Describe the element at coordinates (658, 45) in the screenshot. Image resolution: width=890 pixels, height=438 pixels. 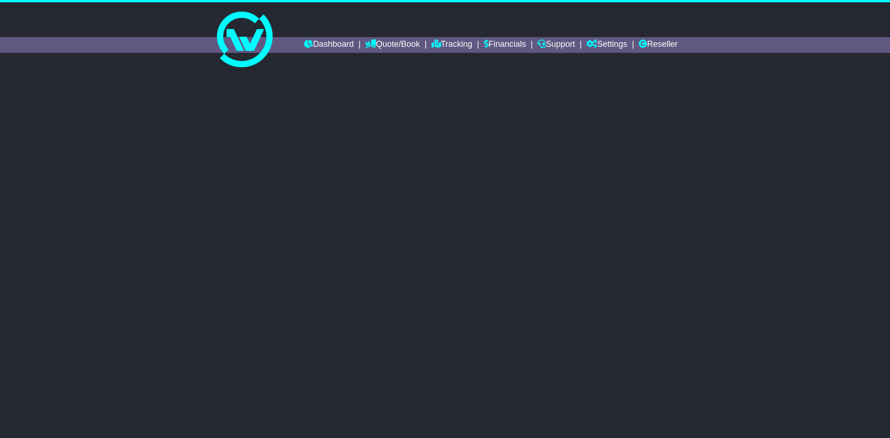
I see `a: Reseller` at that location.